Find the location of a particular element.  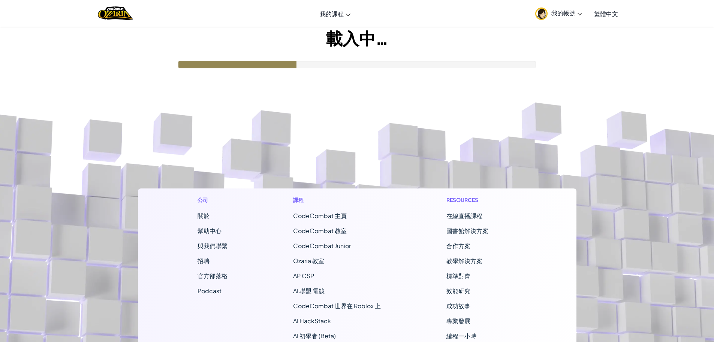

img: Home is located at coordinates (115, 13).